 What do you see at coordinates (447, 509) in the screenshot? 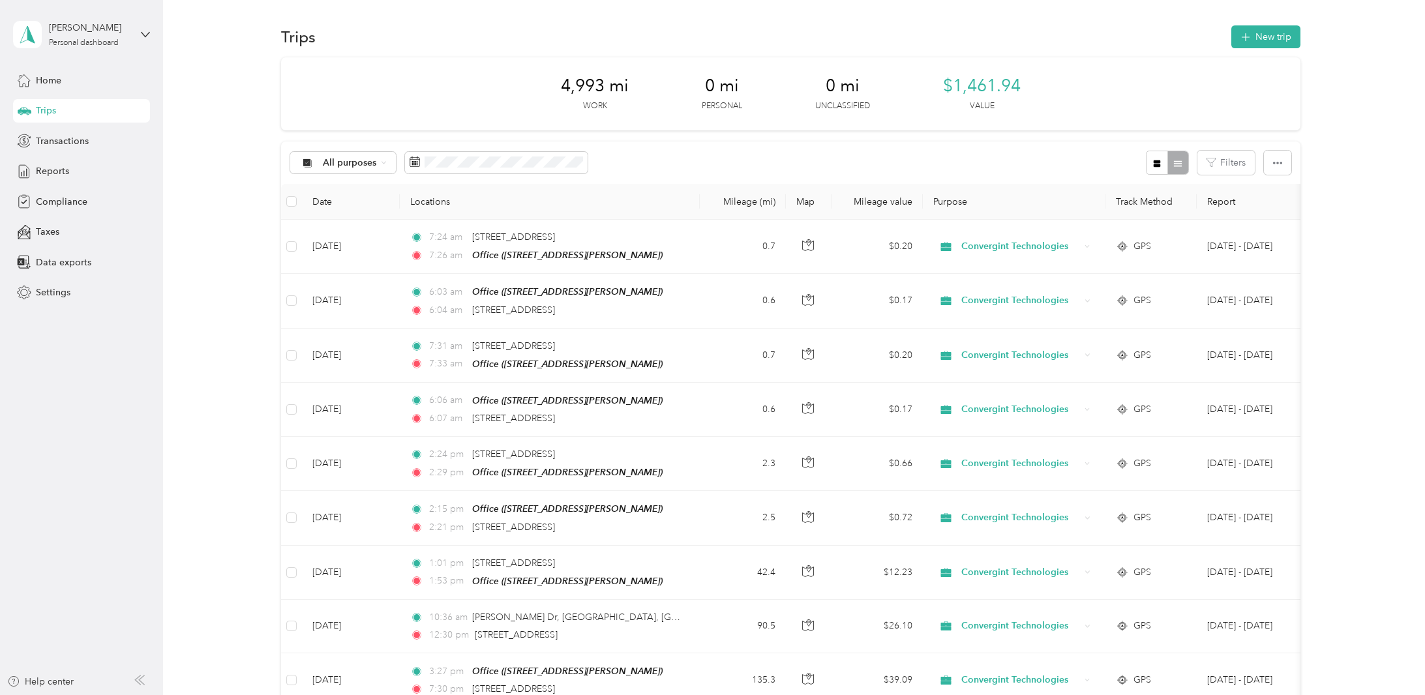
I see `span: 2:15 pm` at bounding box center [447, 509].